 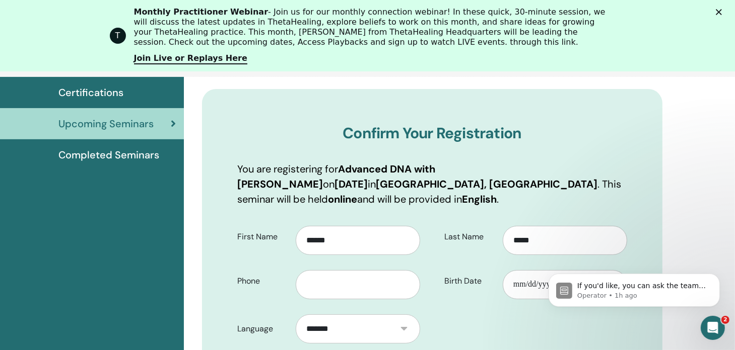 What do you see at coordinates (31, 38) in the screenshot?
I see `img: Profile image for Operator` at bounding box center [31, 38].